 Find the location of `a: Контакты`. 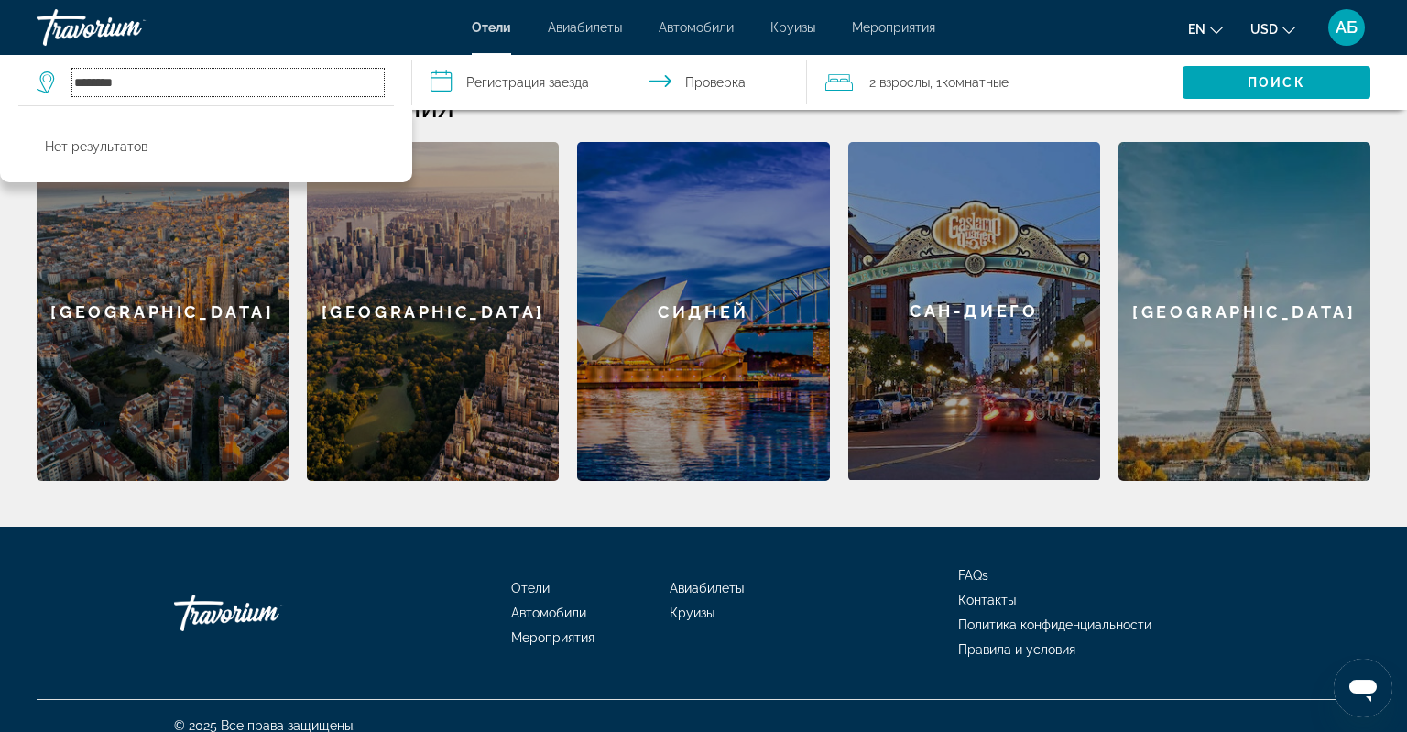

a: Контакты is located at coordinates (987, 600).